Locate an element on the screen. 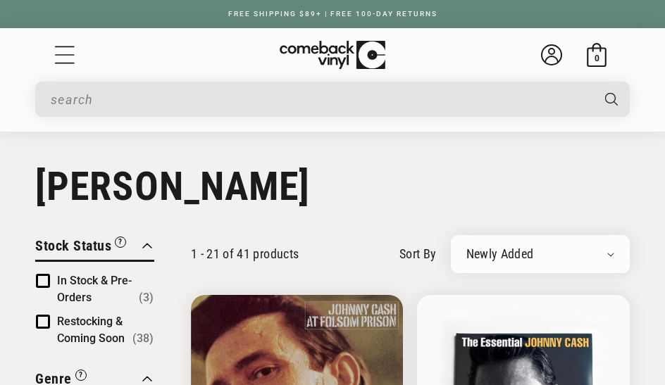 The height and width of the screenshot is (385, 665). img: ComebackVinyl.com is located at coordinates (333, 55).